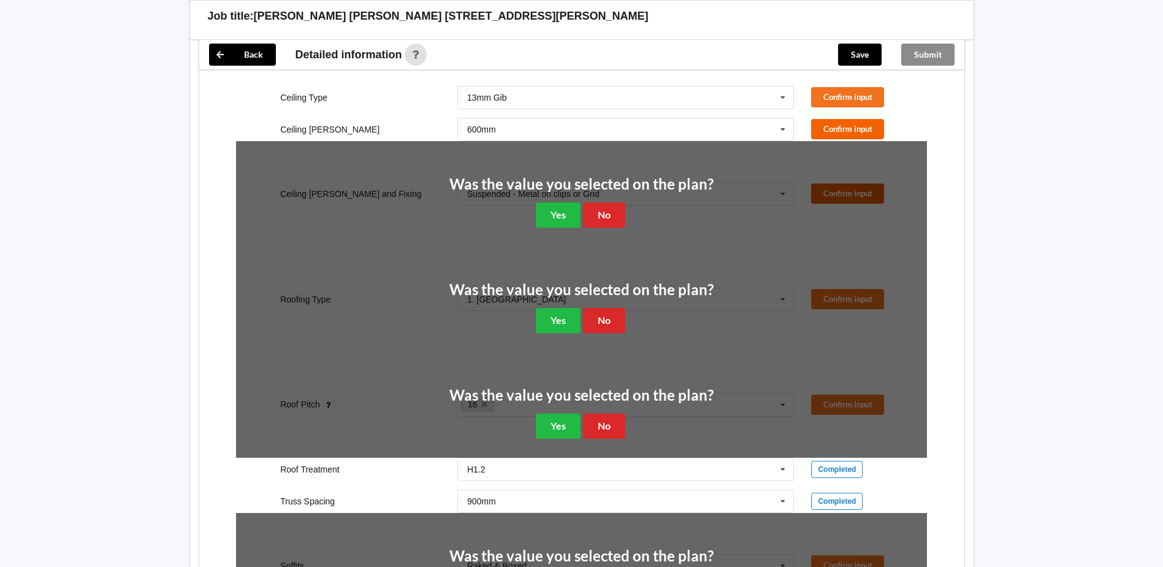 The height and width of the screenshot is (567, 1163). What do you see at coordinates (481, 129) in the screenshot?
I see `div: 600mm` at bounding box center [481, 129].